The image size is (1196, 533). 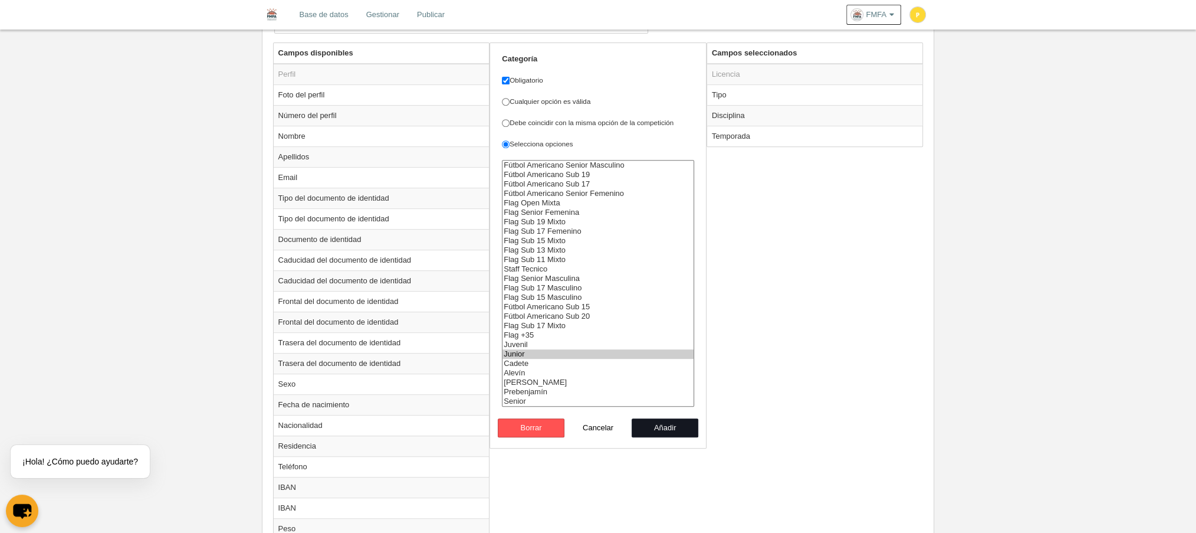 I want to click on option: Alevín, so click(x=598, y=373).